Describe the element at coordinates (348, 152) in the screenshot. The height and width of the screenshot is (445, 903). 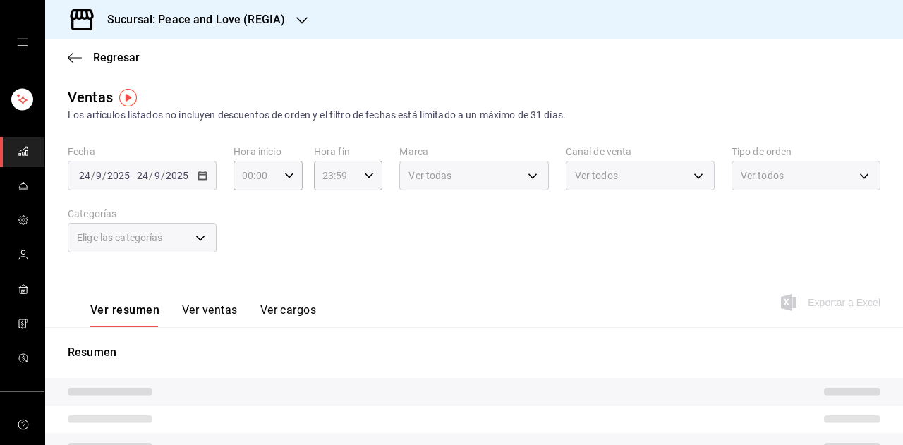
I see `label: Hora fin` at that location.